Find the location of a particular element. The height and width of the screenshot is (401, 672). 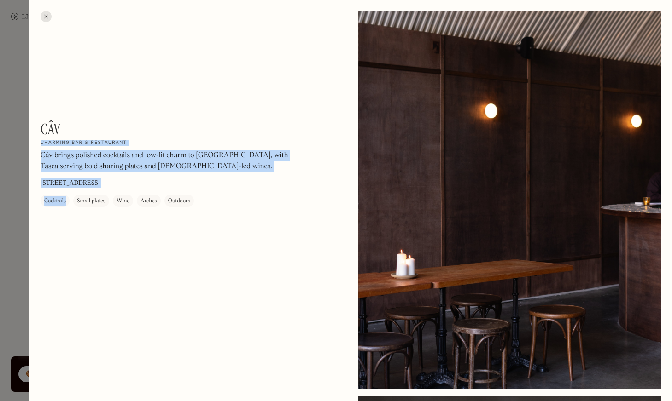

div: Small plates is located at coordinates (91, 201).